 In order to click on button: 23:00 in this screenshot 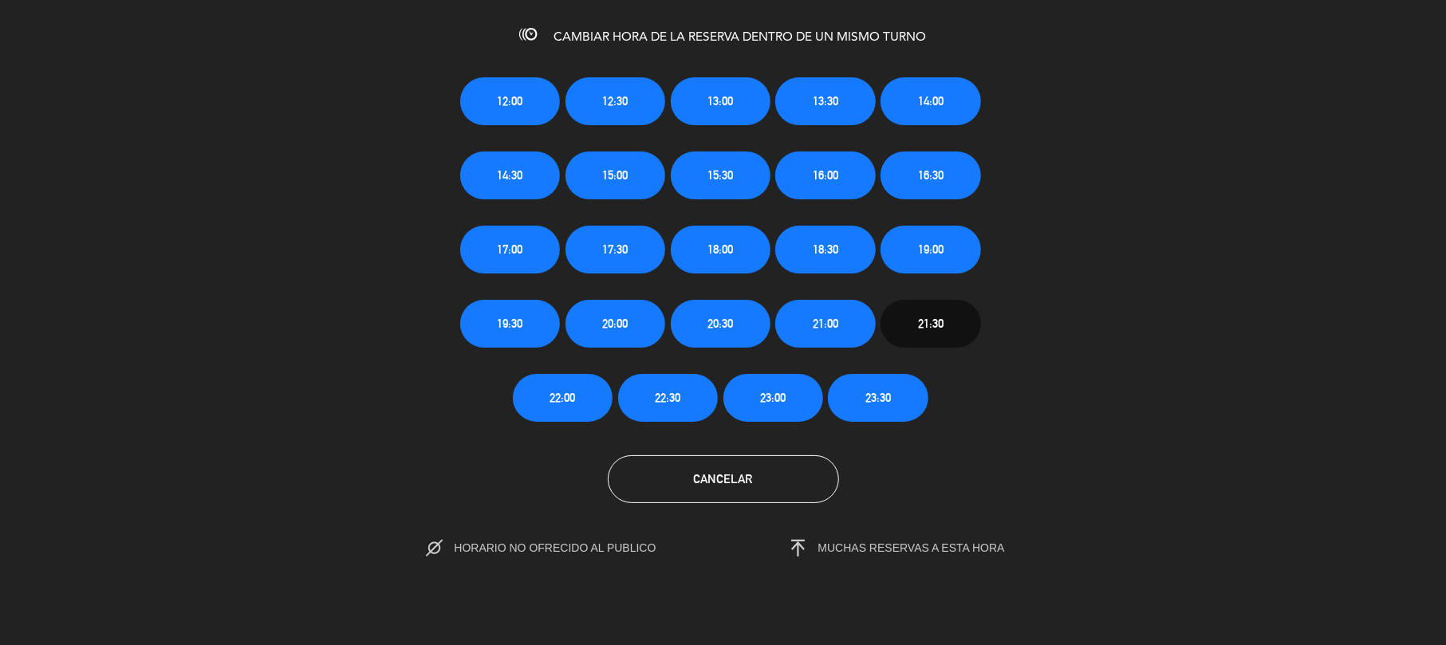, I will do `click(773, 398)`.